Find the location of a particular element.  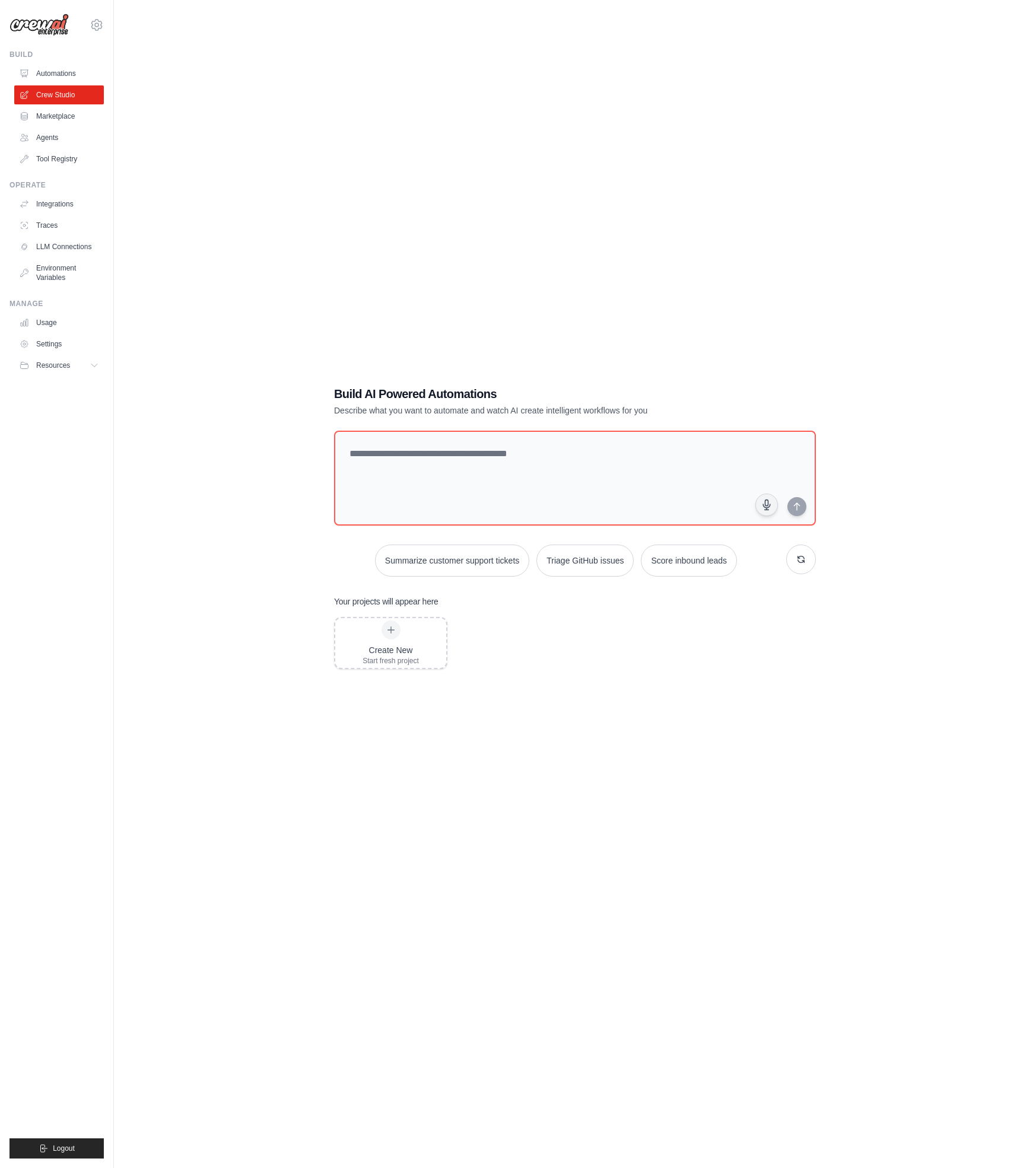

p: Describe what you want to automate and watch AI create intelligent workflows for you is located at coordinates (534, 410).